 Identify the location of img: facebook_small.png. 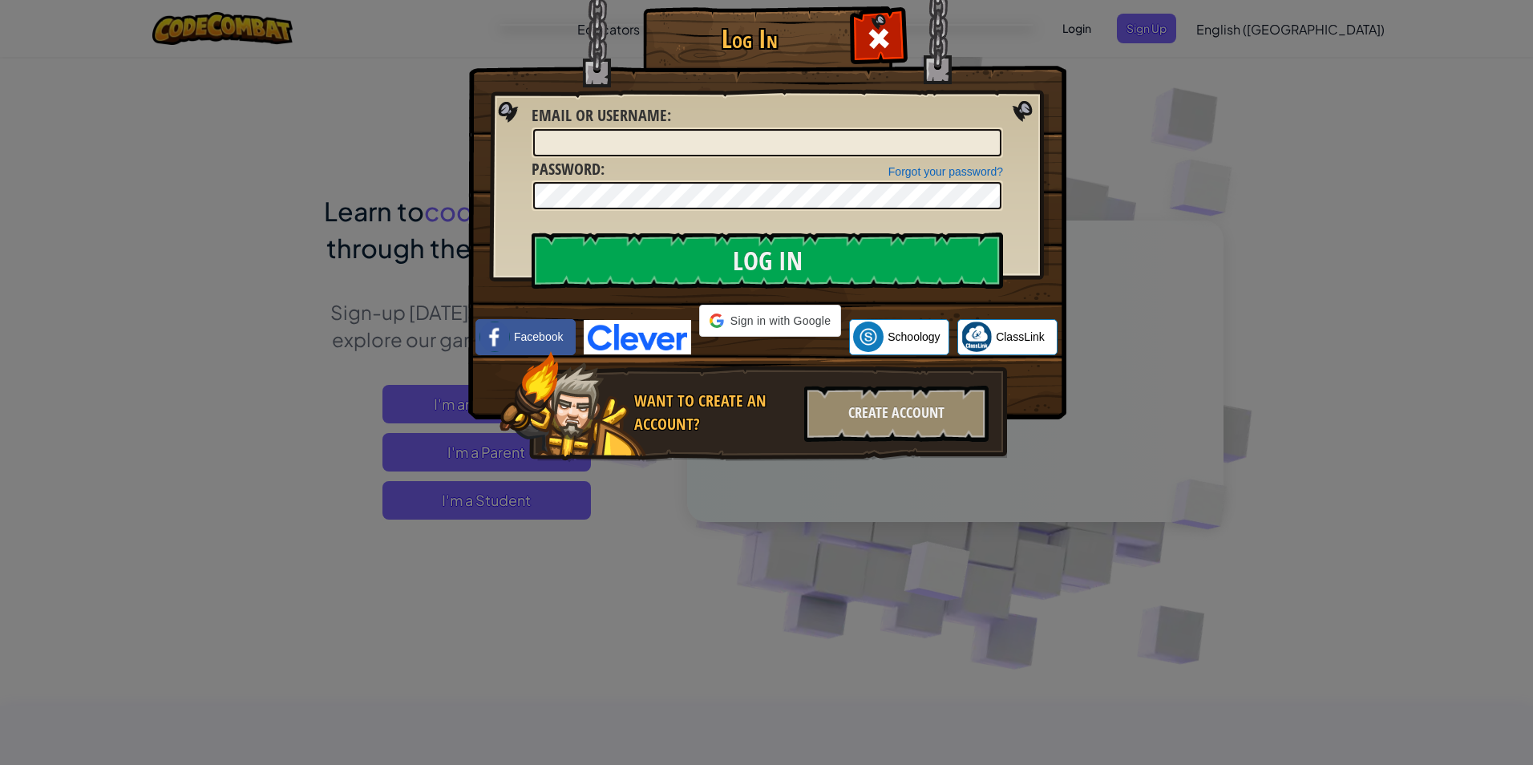
(495, 337).